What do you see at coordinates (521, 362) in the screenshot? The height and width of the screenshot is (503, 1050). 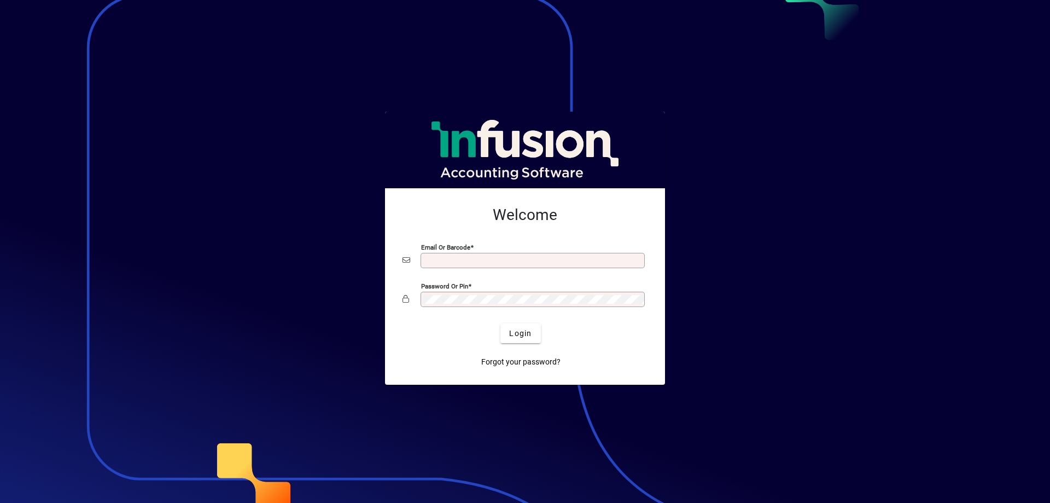 I see `a: Forgot your password?` at bounding box center [521, 362].